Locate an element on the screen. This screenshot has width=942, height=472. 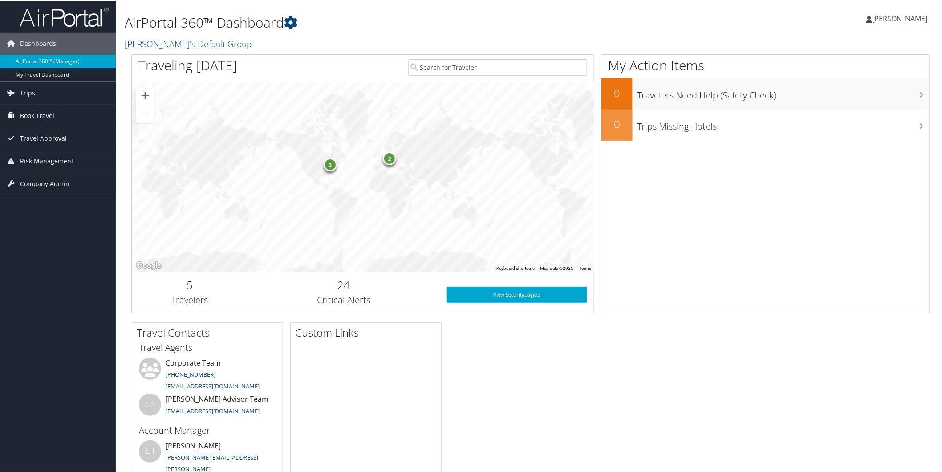
span: Dashboards is located at coordinates (38, 43).